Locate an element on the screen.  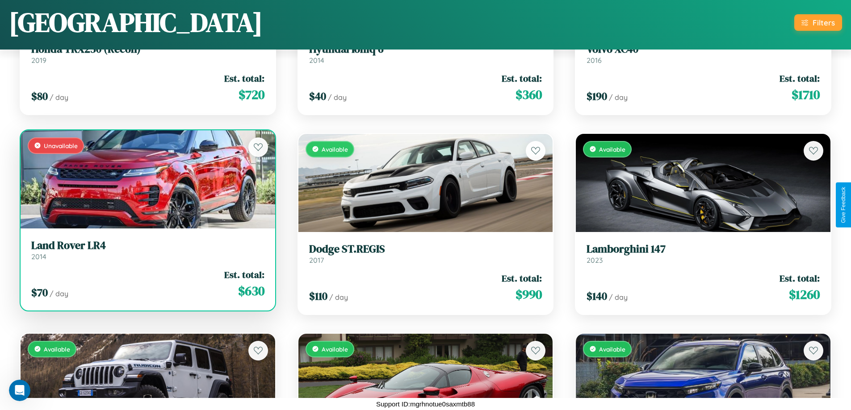
button: Filters is located at coordinates (818, 22).